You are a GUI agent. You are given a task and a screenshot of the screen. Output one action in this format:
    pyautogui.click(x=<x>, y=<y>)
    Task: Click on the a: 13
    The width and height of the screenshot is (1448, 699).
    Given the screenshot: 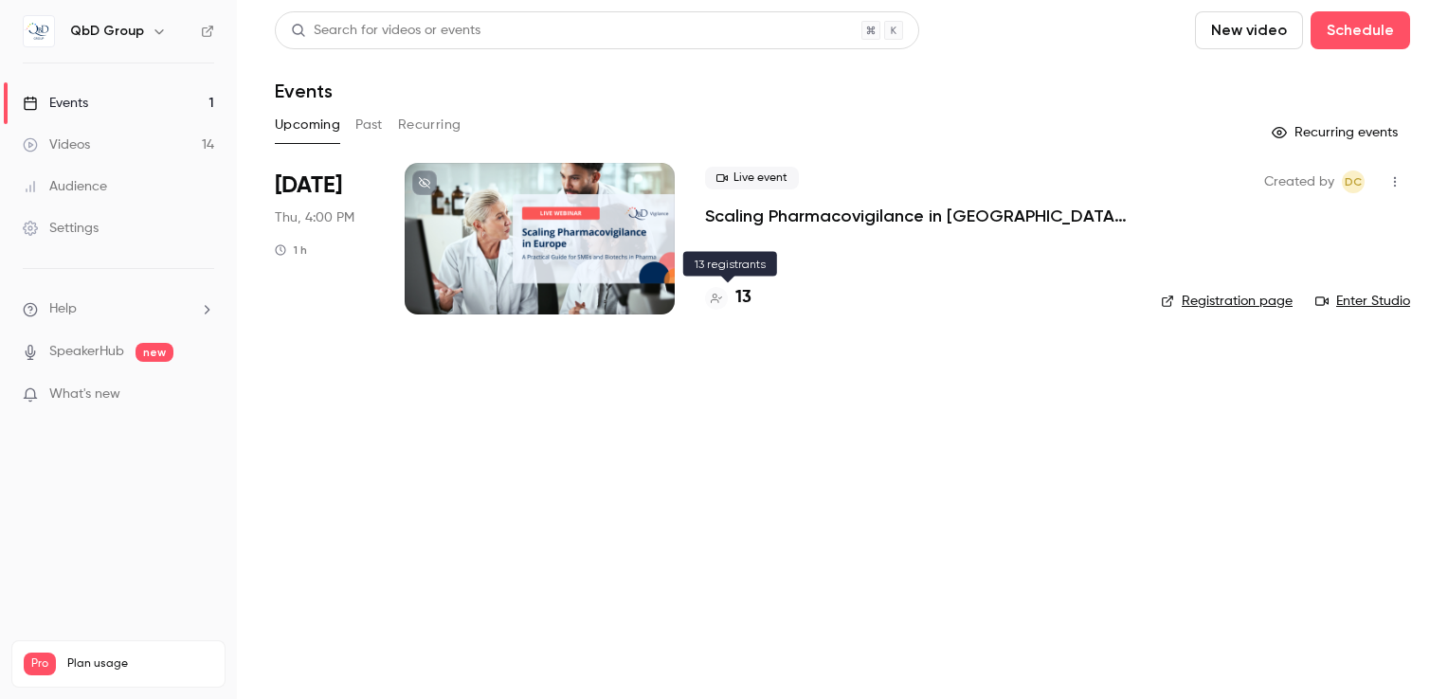 What is the action you would take?
    pyautogui.click(x=728, y=298)
    